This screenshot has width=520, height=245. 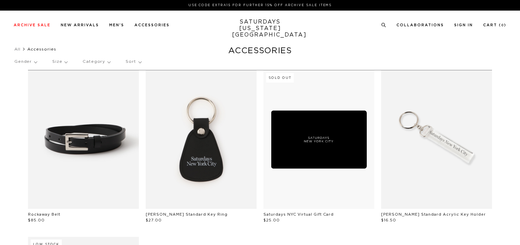 What do you see at coordinates (388, 220) in the screenshot?
I see `span: $16.50` at bounding box center [388, 220].